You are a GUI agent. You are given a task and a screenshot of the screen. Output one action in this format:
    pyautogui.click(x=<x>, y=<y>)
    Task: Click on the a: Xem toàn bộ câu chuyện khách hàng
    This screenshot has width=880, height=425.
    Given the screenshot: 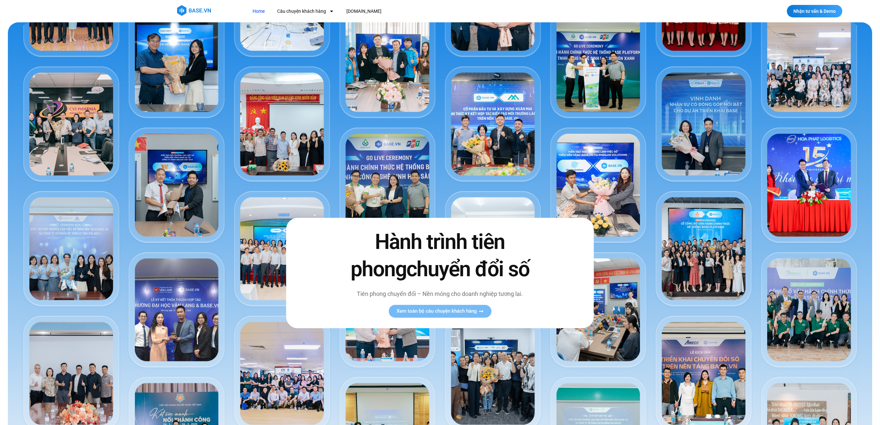 What is the action you would take?
    pyautogui.click(x=440, y=311)
    